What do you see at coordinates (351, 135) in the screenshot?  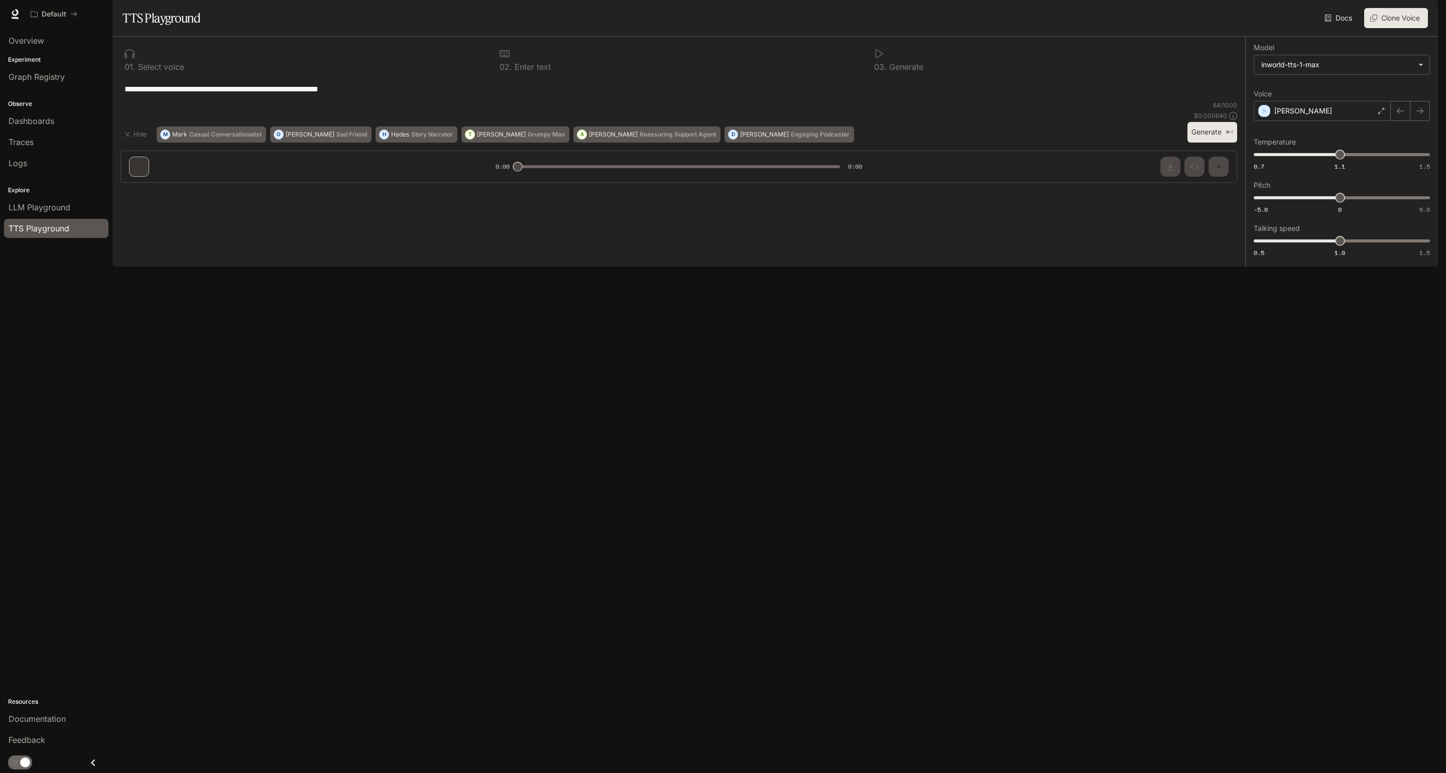 I see `p: Sad Friend` at bounding box center [351, 135].